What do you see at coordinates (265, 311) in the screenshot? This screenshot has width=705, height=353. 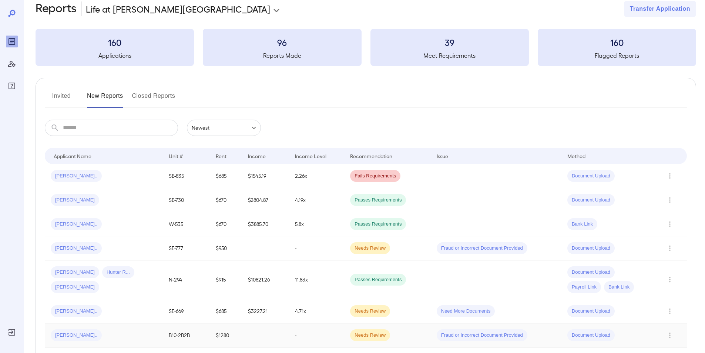 I see `td: $3227.21` at bounding box center [265, 311].